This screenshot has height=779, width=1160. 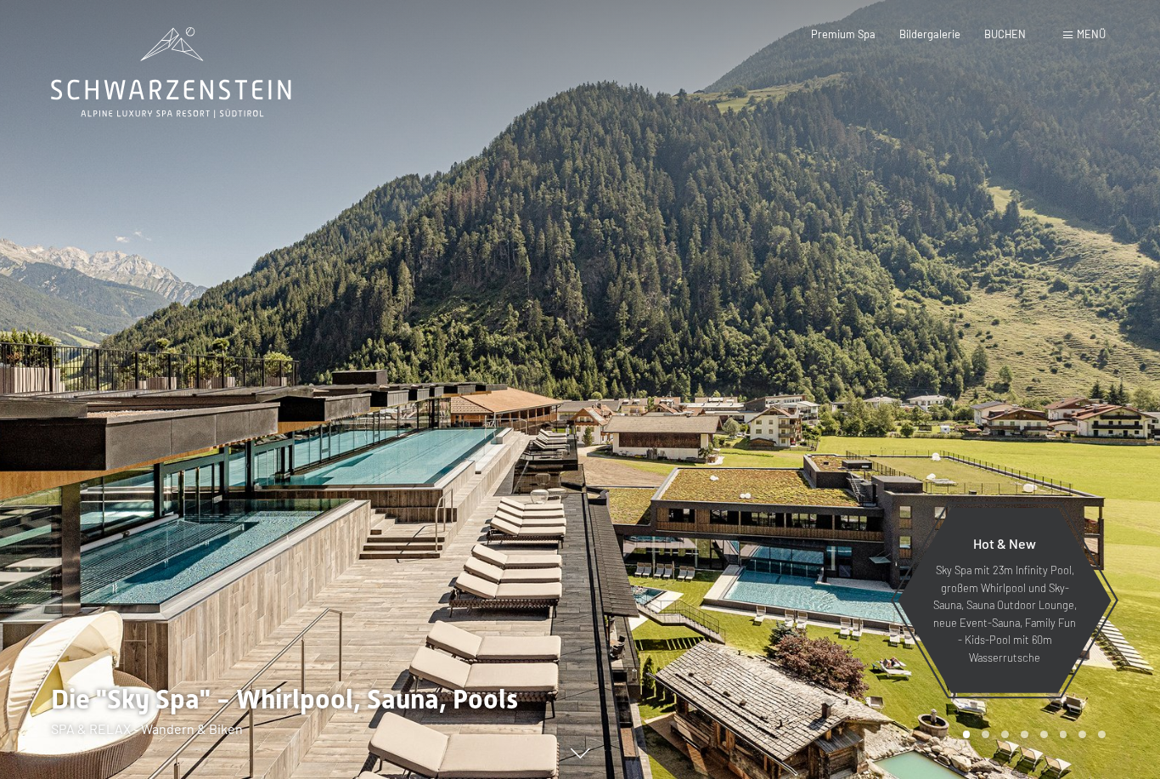 What do you see at coordinates (1005, 734) in the screenshot?
I see `div: Carousel Page 3` at bounding box center [1005, 734].